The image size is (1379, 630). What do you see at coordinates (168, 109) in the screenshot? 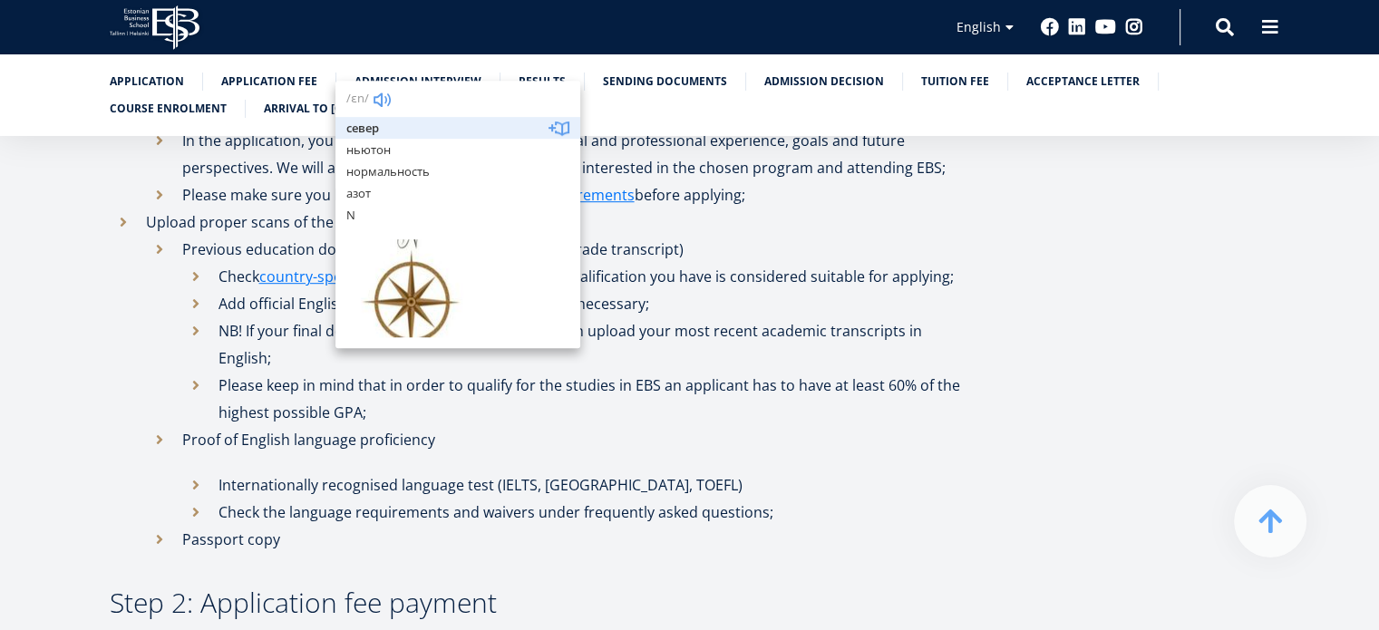
I see `a: Course enrolment` at bounding box center [168, 109].